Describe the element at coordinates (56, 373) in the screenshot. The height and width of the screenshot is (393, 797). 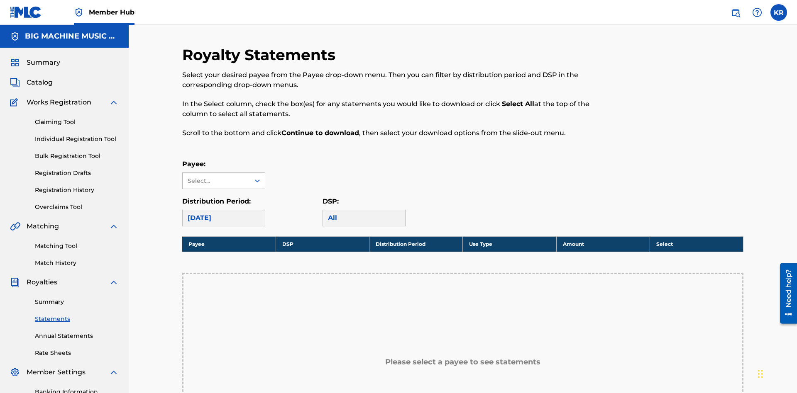
I see `span: Member Settings` at that location.